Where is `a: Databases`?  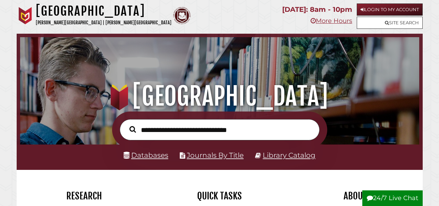 a: Databases is located at coordinates (146, 155).